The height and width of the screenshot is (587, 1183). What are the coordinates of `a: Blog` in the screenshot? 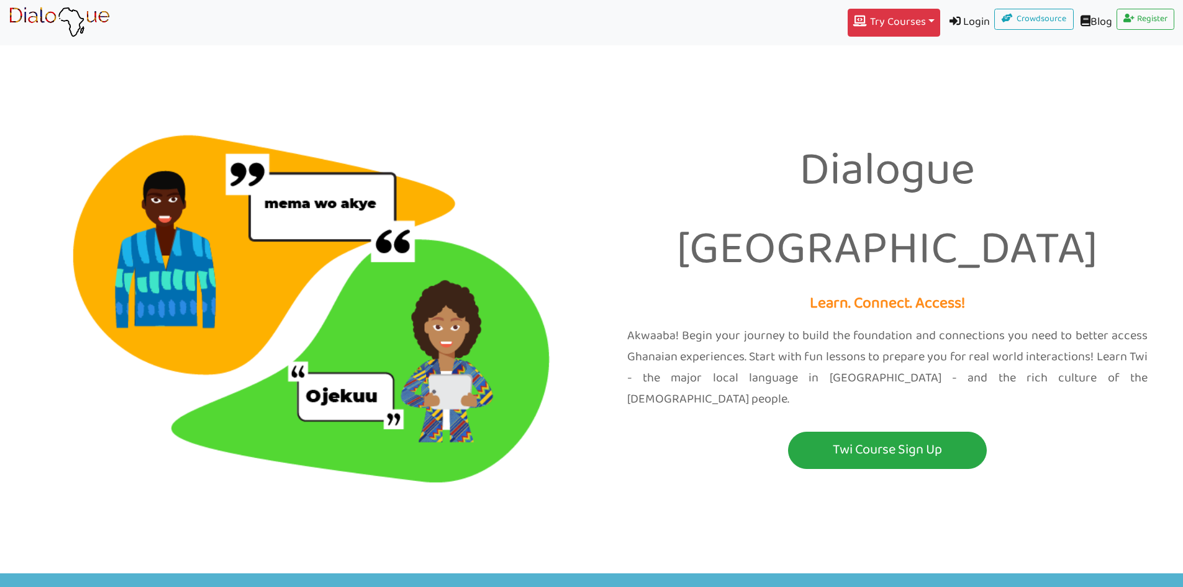 It's located at (1094, 22).